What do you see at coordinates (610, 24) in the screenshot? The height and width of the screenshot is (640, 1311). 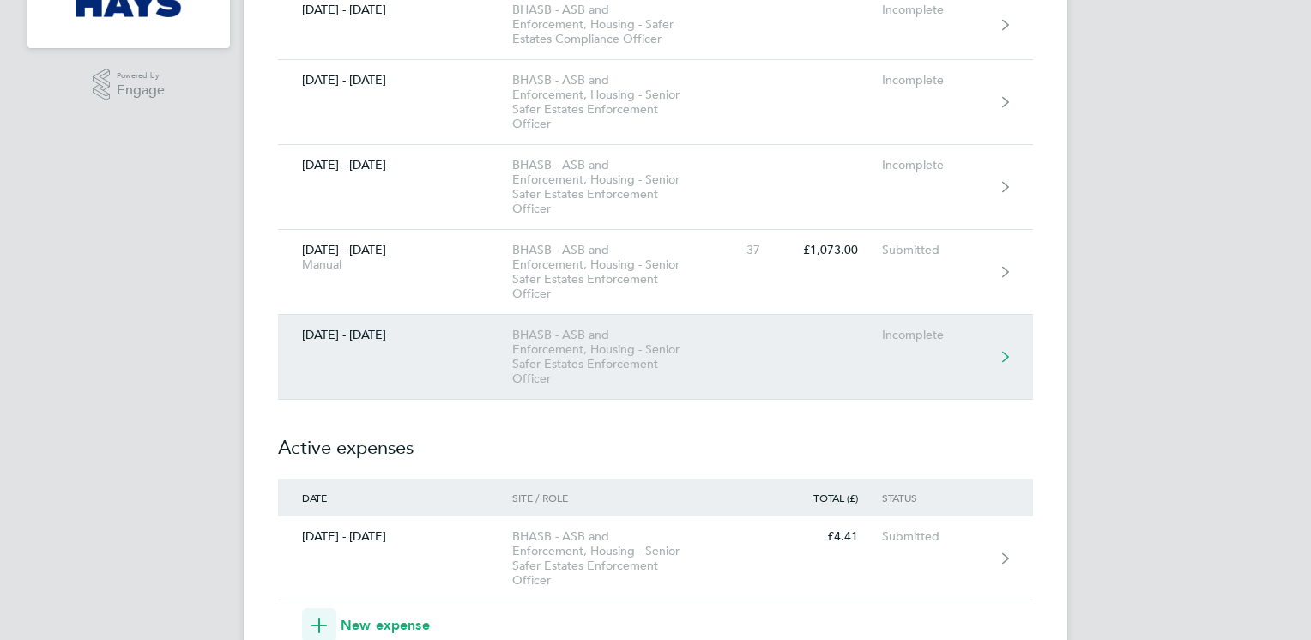 I see `div: BHASB - ASB and Enforcement, Housing - Safer Estates Compliance Officer` at bounding box center [610, 24].